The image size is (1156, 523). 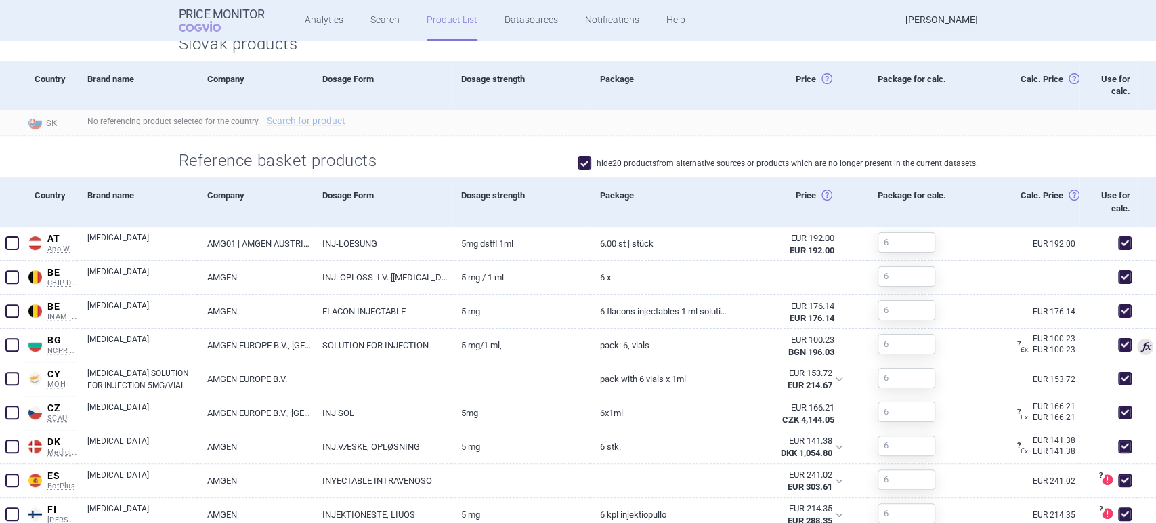 I want to click on a: FLACON INJECTABLE, so click(x=381, y=311).